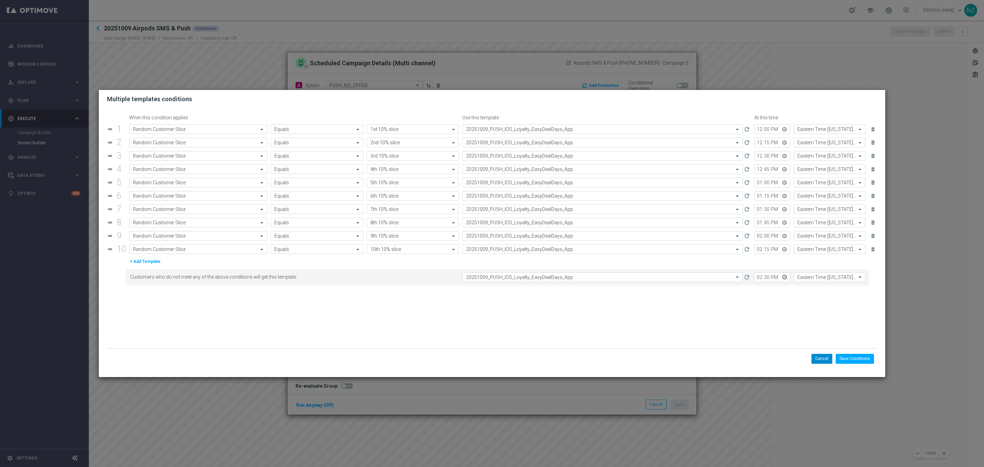  Describe the element at coordinates (413, 129) in the screenshot. I see `ng-select: 1st 10% slice` at that location.